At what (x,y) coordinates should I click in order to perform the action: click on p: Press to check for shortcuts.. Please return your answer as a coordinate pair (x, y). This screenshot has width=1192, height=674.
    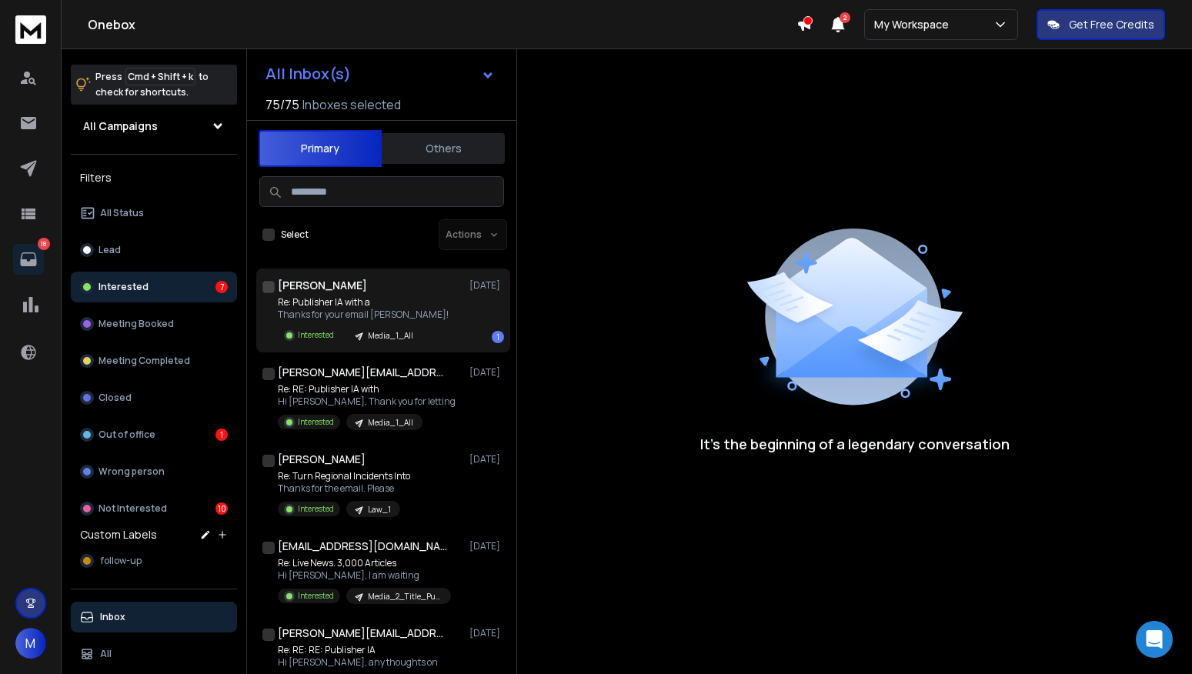
    Looking at the image, I should click on (152, 85).